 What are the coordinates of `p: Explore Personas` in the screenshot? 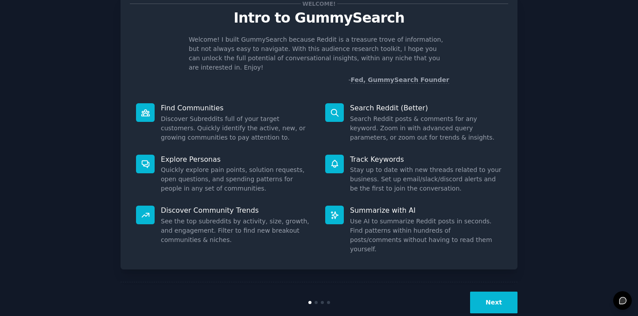 It's located at (236, 159).